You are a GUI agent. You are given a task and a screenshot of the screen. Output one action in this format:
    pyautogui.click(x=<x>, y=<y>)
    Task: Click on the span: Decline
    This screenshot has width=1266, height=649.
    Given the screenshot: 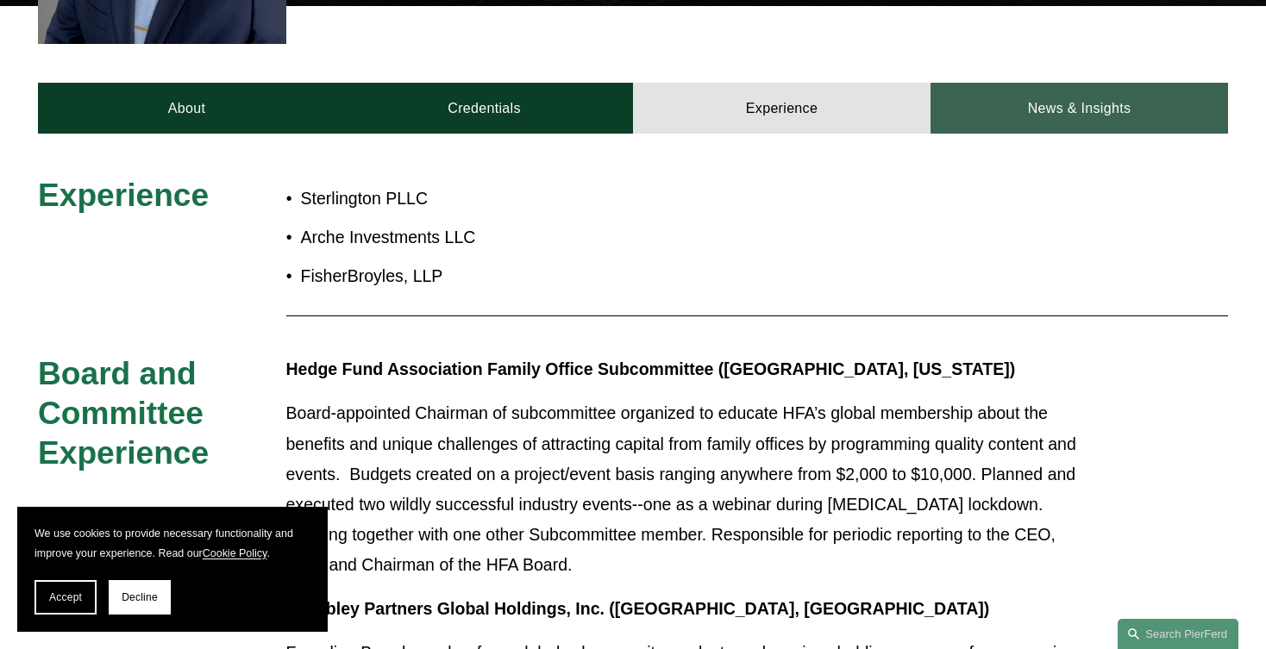 What is the action you would take?
    pyautogui.click(x=140, y=598)
    